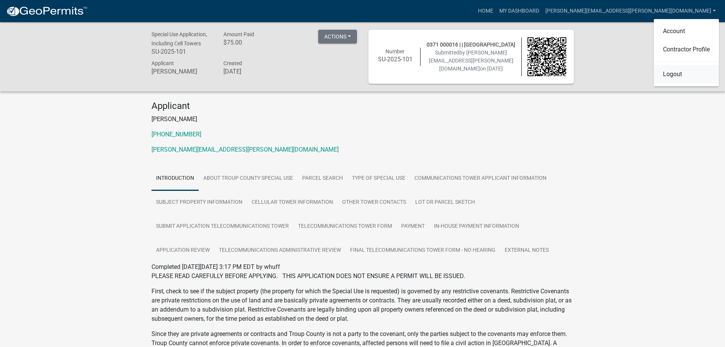  Describe the element at coordinates (363, 106) in the screenshot. I see `h4: Applicant` at that location.